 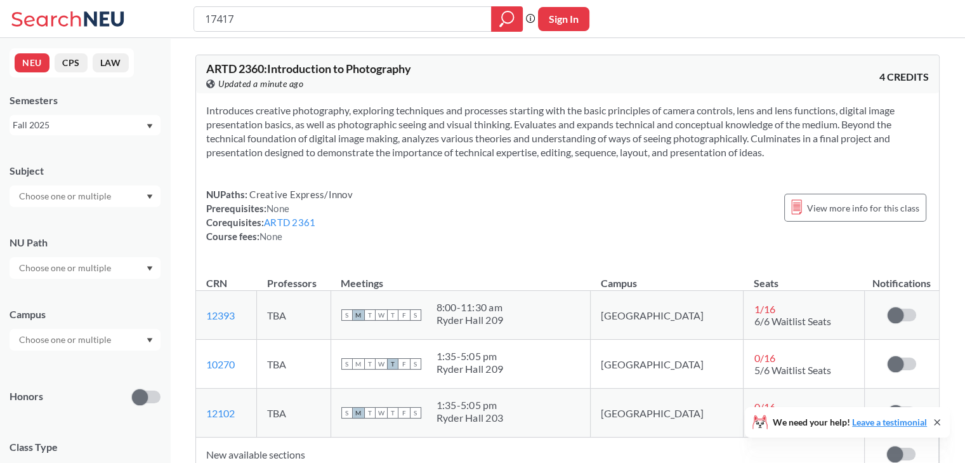 I want to click on th: Professors, so click(x=294, y=277).